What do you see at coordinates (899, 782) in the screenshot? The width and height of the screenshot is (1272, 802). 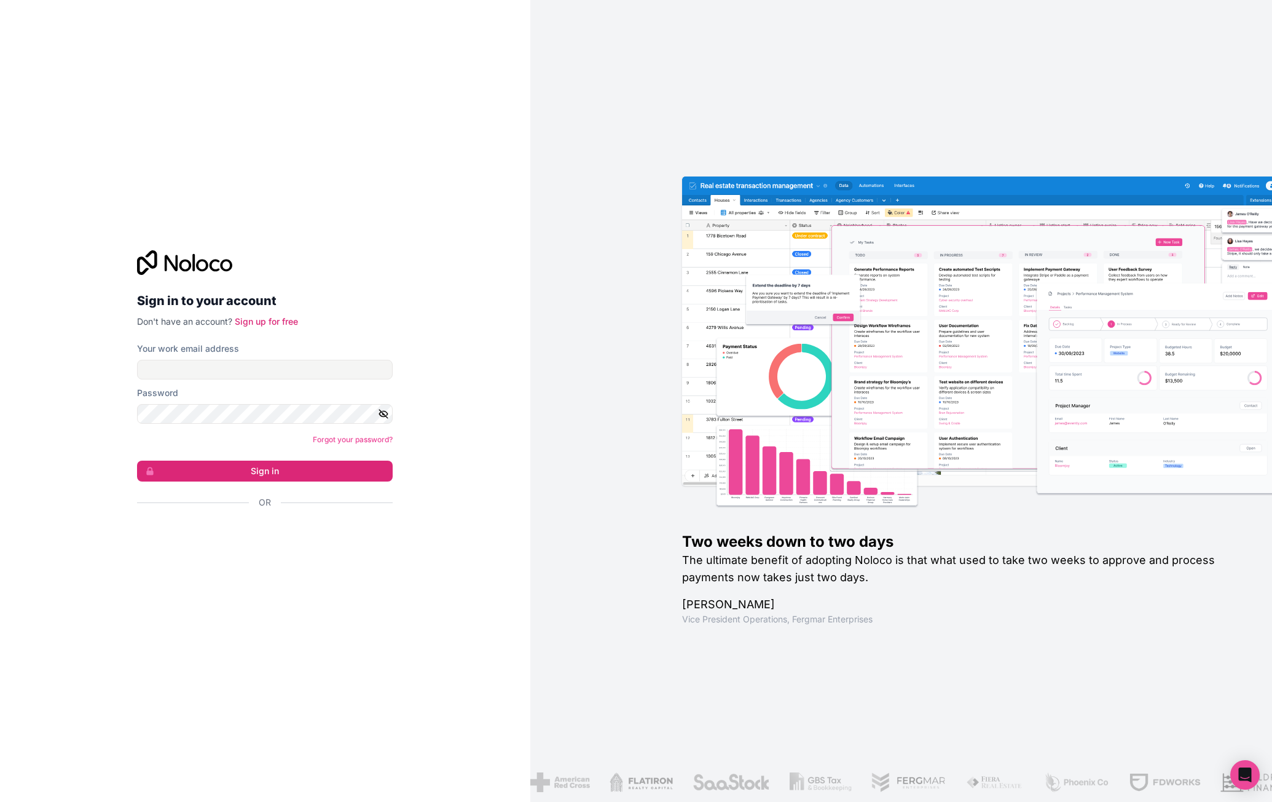 I see `img: /assets/fergmar-CudnrXN5.png` at bounding box center [899, 782].